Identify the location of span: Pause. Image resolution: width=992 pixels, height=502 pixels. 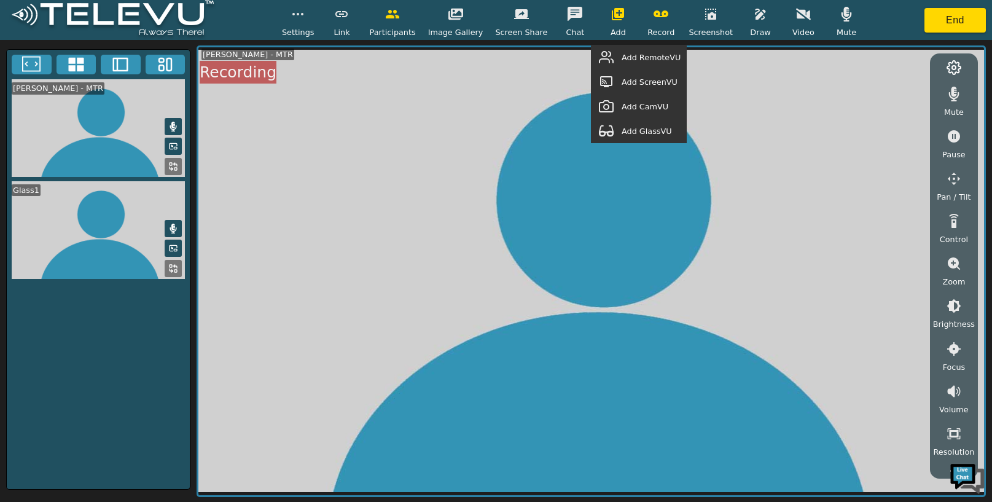
(954, 154).